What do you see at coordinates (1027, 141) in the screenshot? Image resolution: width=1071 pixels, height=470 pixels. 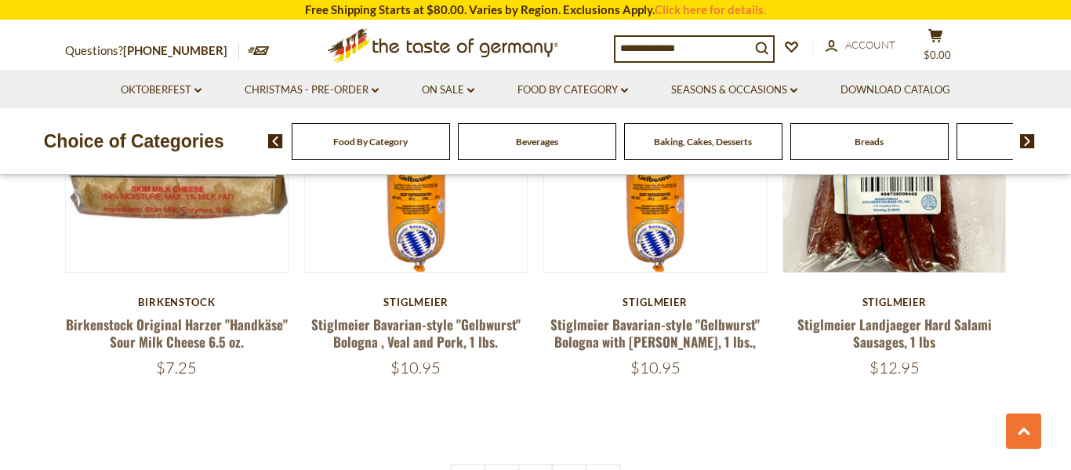 I see `img: next arrow` at bounding box center [1027, 141].